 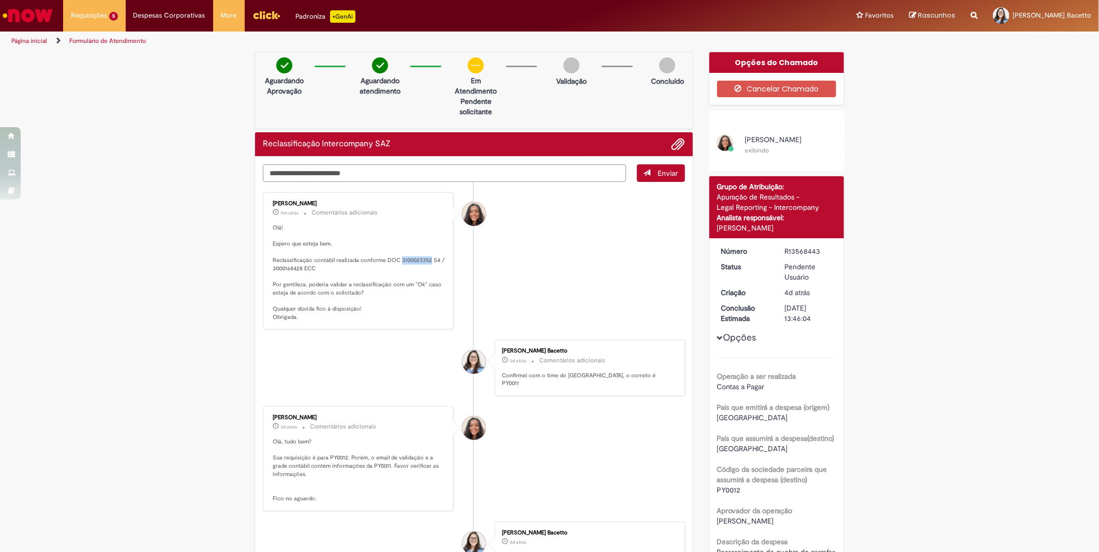 I want to click on p: Pendente solicitante, so click(x=475, y=107).